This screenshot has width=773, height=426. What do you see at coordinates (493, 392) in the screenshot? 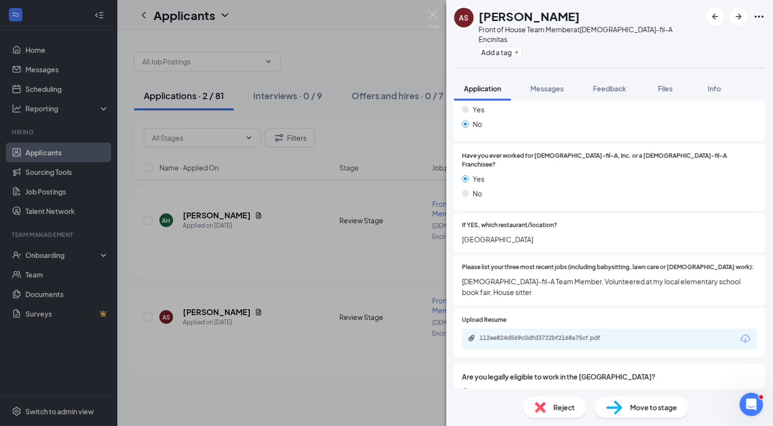
I see `span: yes (Correct)` at bounding box center [493, 392].